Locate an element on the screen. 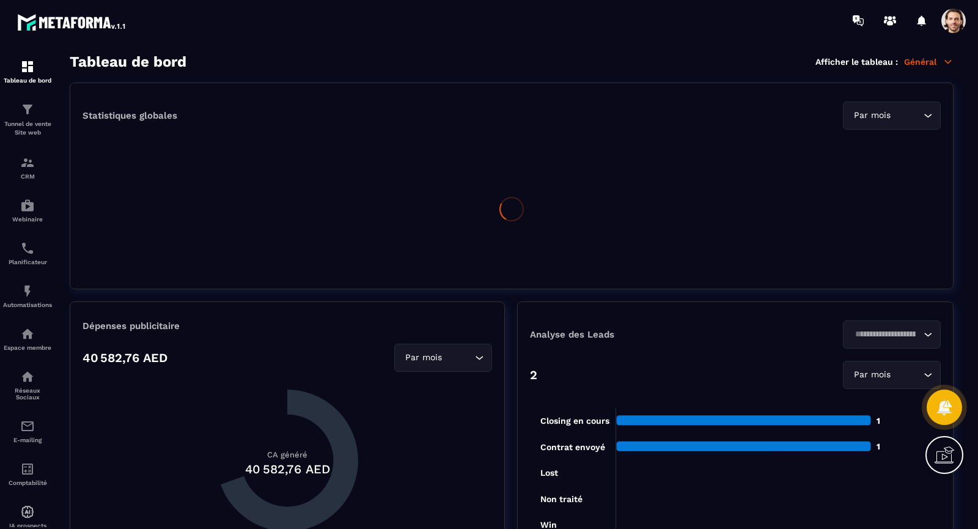 The image size is (978, 529). a: emailemailE-mailing is located at coordinates (28, 431).